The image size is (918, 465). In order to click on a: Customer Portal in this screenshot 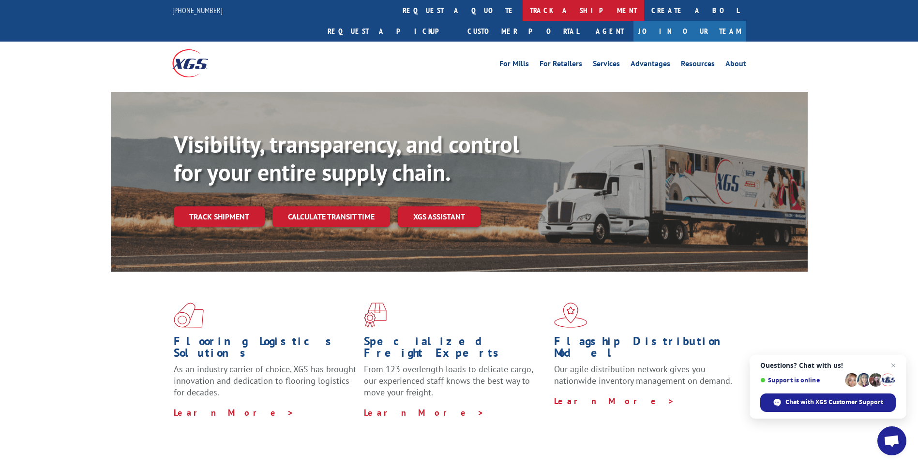, I will do `click(523, 31)`.